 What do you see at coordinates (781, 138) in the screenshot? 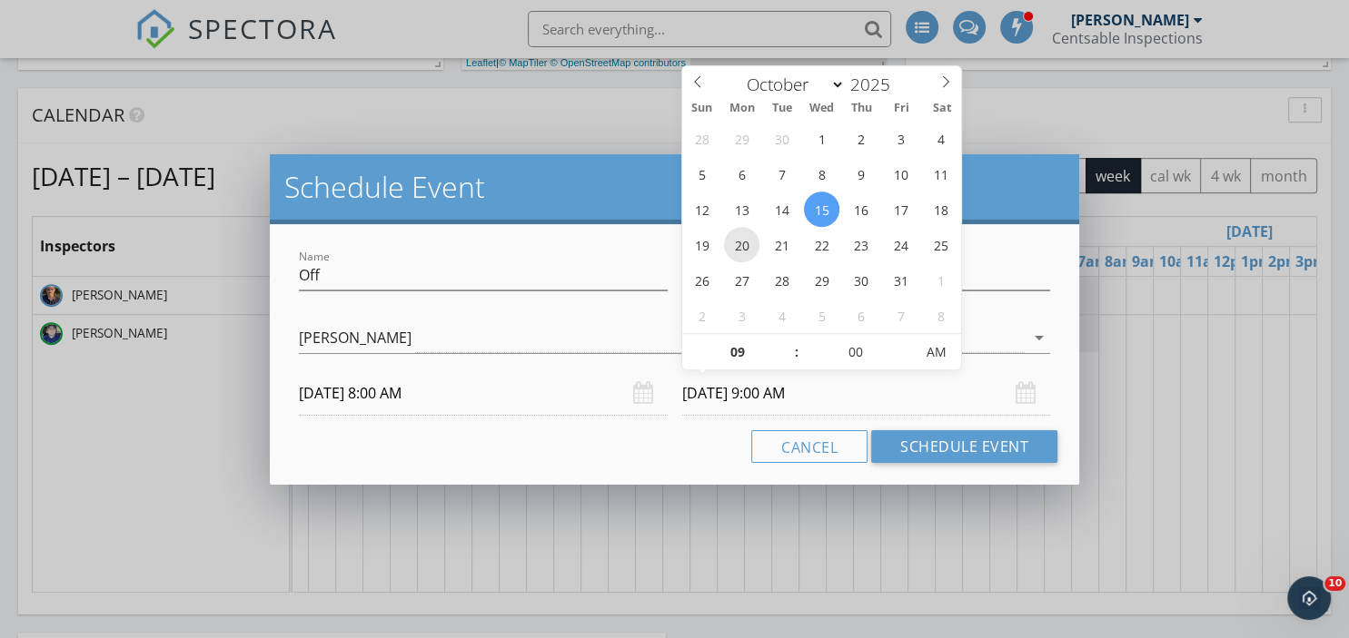
I see `span: September 30, 2025` at bounding box center [781, 138].